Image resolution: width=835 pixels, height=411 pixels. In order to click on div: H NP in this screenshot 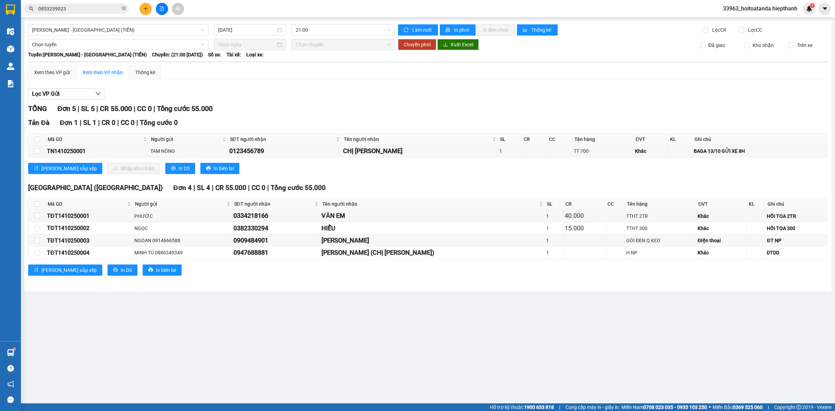, I will do `click(661, 253)`.